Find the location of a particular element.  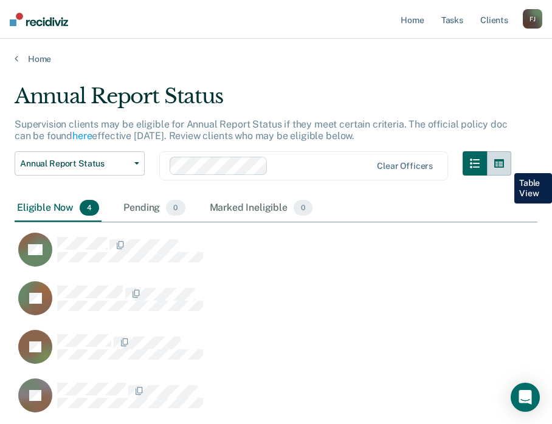

div: Clear officers is located at coordinates (405, 166).